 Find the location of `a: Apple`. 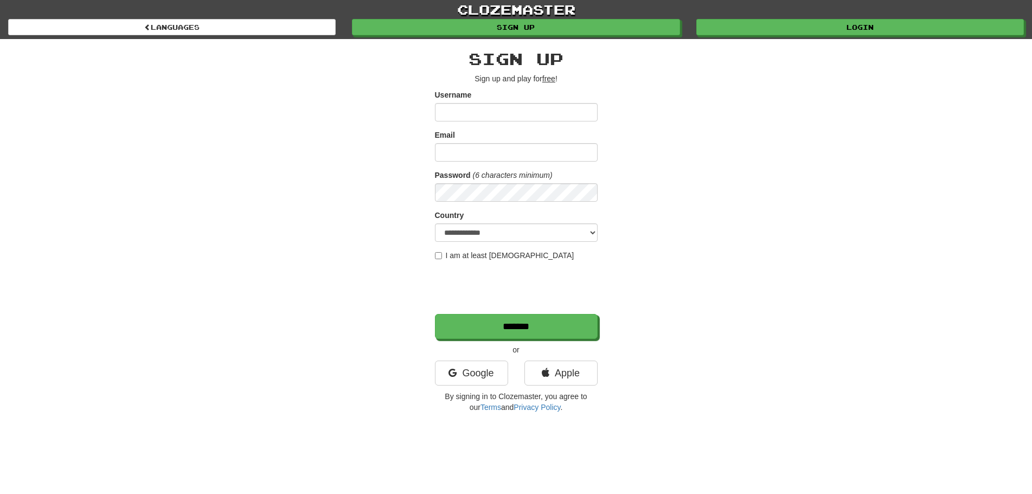

a: Apple is located at coordinates (561, 373).